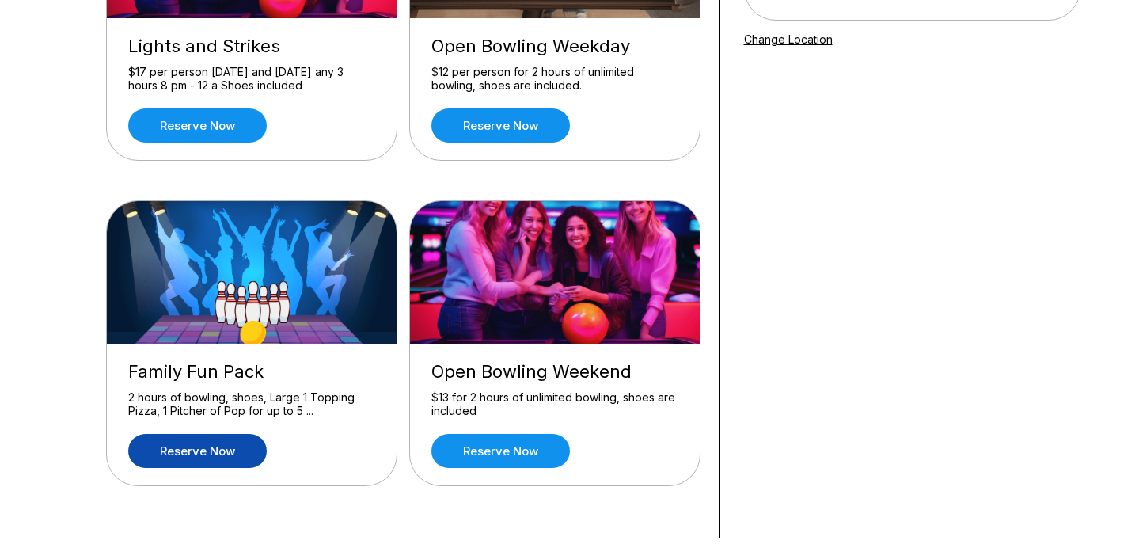 The width and height of the screenshot is (1139, 548). I want to click on div: $13 for 2 hours of unlimited bowling, shoes are included, so click(555, 404).